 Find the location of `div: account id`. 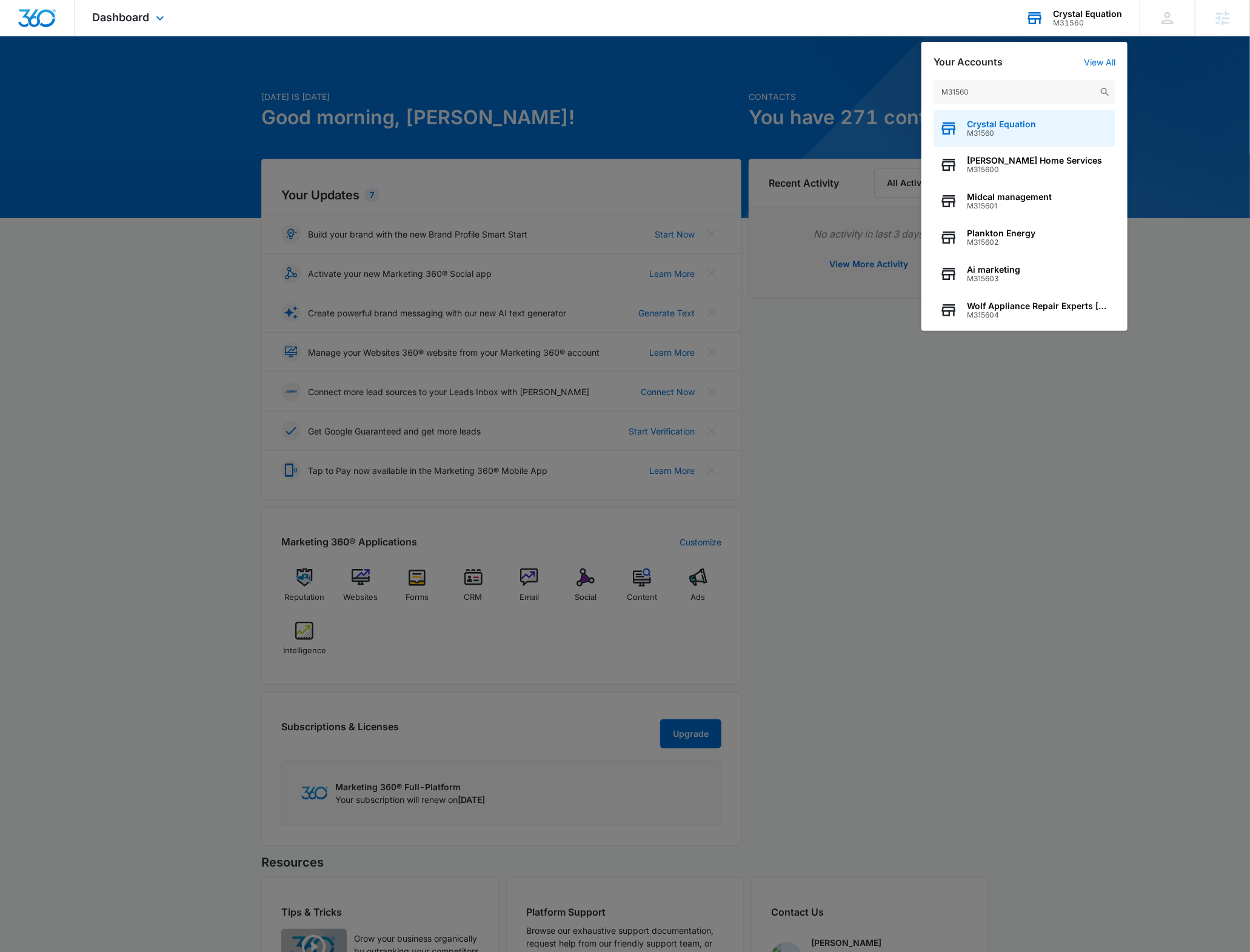

div: account id is located at coordinates (1087, 23).